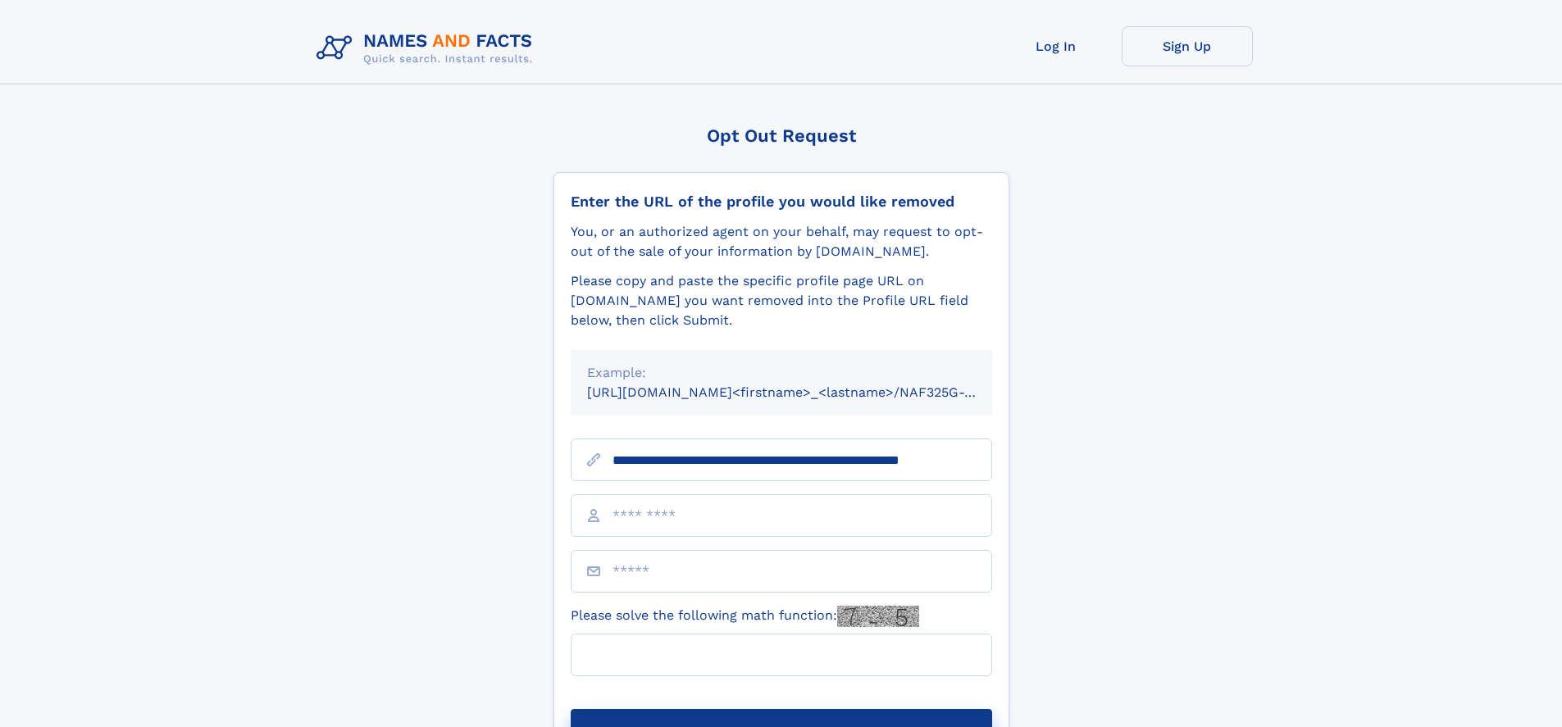 The width and height of the screenshot is (1562, 727). What do you see at coordinates (781, 135) in the screenshot?
I see `div: Opt Out Request` at bounding box center [781, 135].